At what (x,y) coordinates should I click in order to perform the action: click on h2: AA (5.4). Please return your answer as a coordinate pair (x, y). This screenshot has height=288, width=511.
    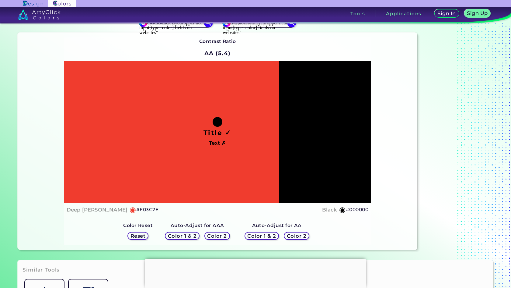
    Looking at the image, I should click on (218, 53).